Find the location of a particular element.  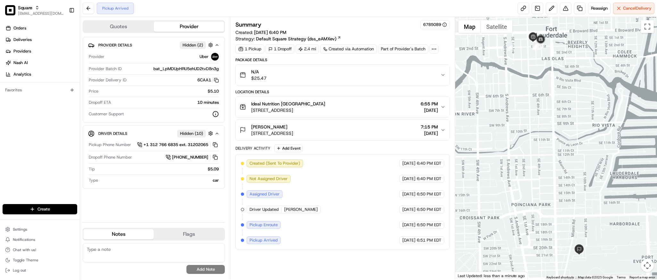

div: We're available if you need us! is located at coordinates (51, 70).